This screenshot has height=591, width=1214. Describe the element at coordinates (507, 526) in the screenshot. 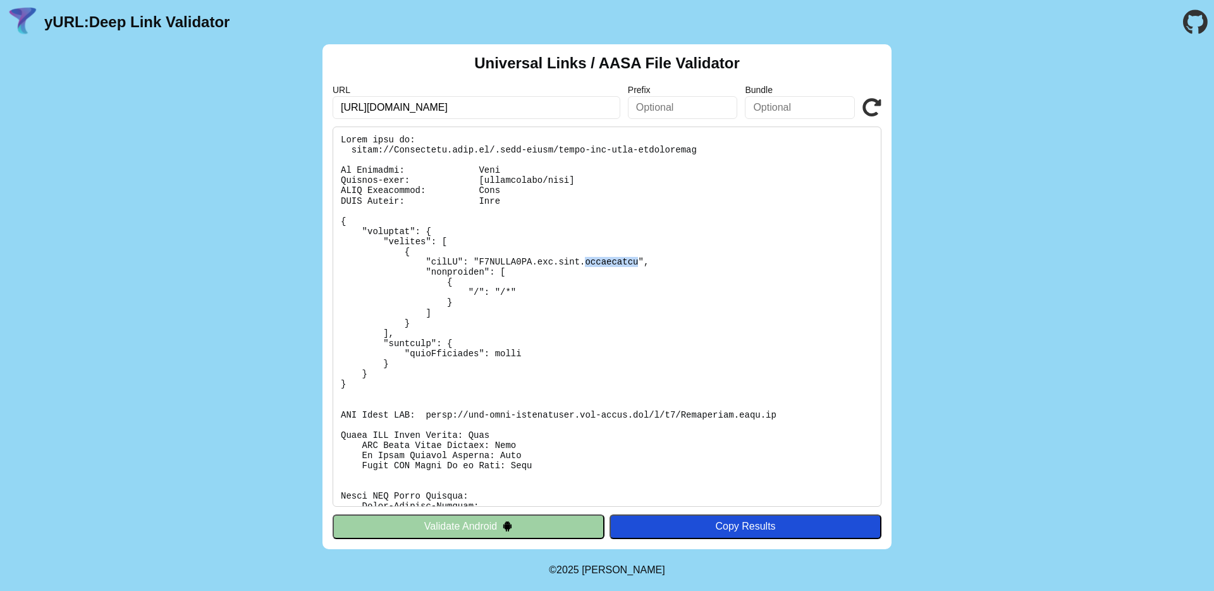

I see `img: droidIcon.svg` at that location.